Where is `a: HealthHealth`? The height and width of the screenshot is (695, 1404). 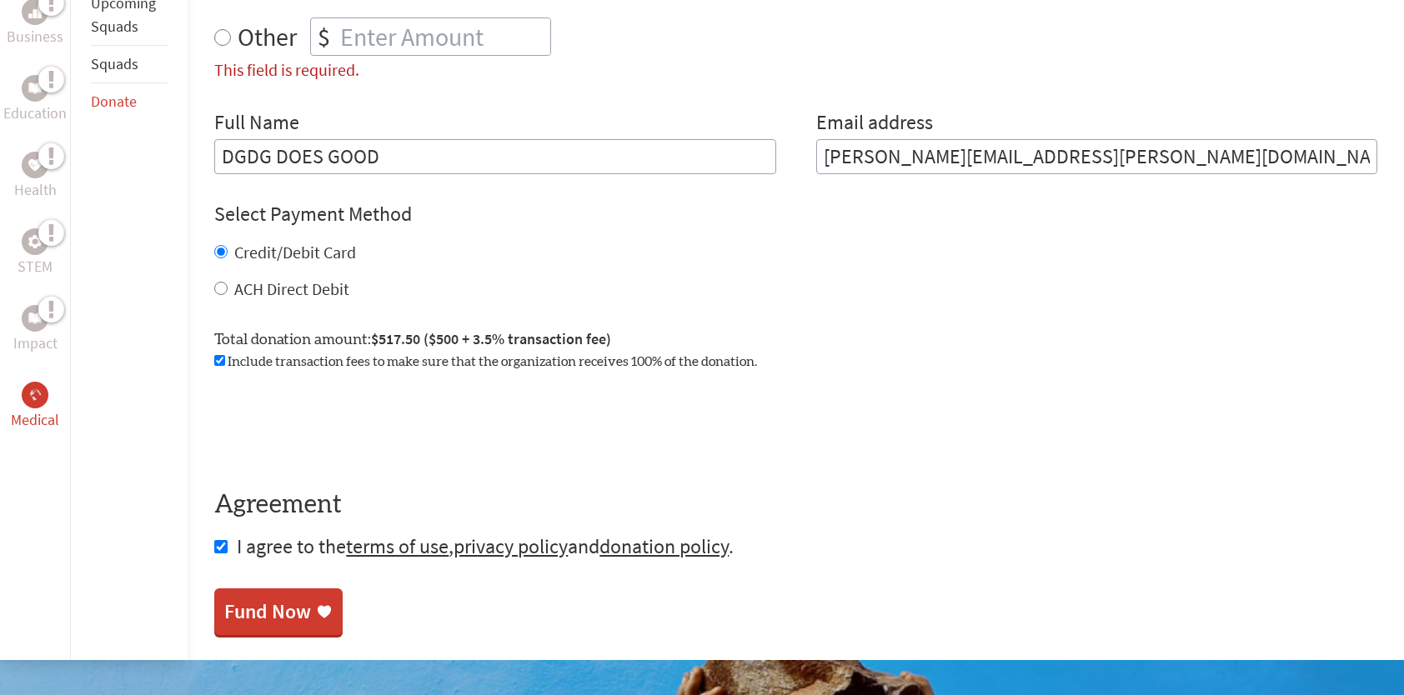 a: HealthHealth is located at coordinates (35, 177).